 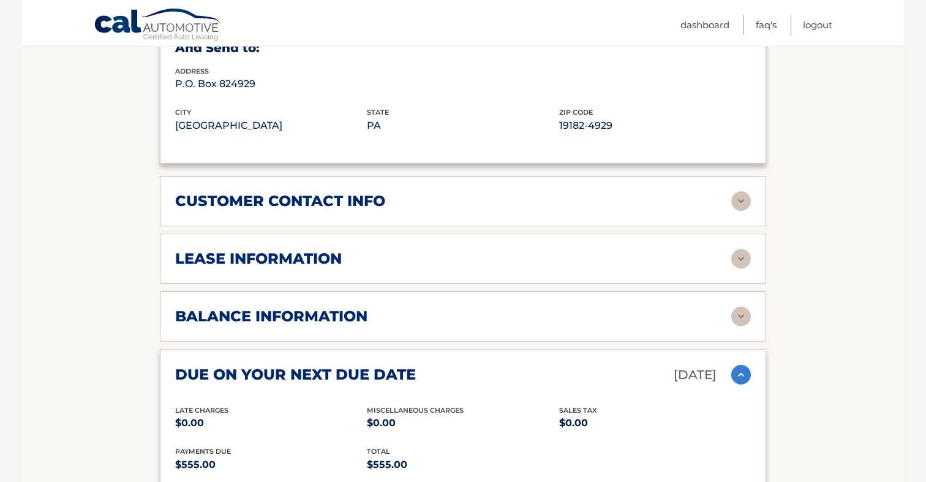 What do you see at coordinates (766, 25) in the screenshot?
I see `a: FAQ's` at bounding box center [766, 25].